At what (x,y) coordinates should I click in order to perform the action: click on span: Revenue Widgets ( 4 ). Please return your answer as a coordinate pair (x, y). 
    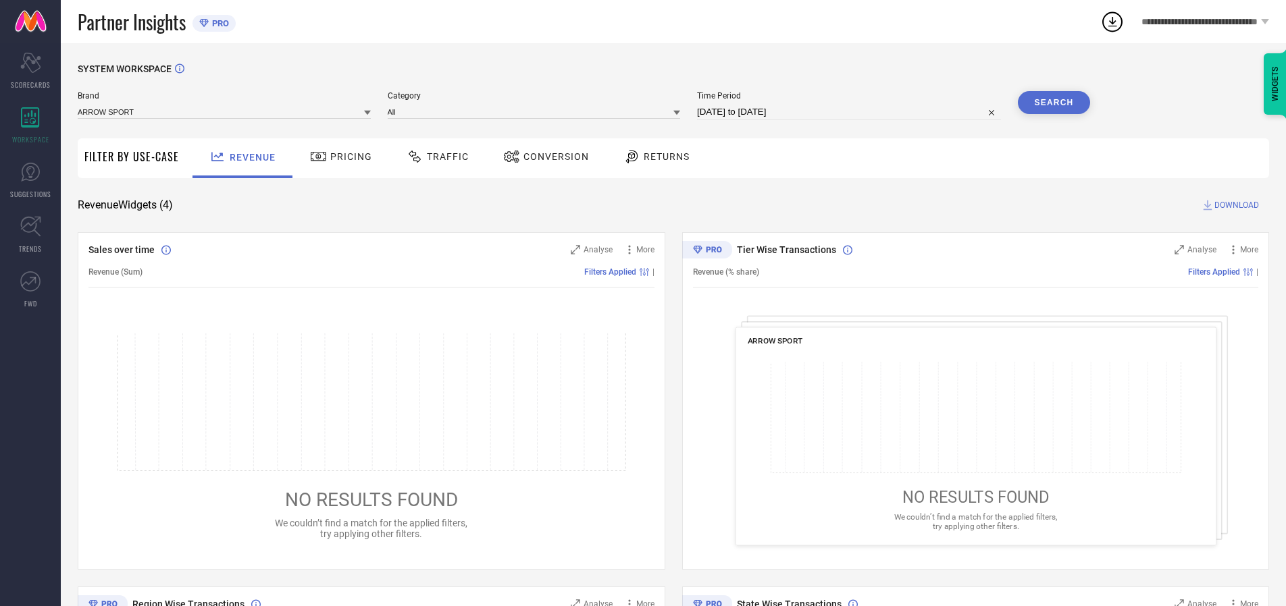
    Looking at the image, I should click on (125, 205).